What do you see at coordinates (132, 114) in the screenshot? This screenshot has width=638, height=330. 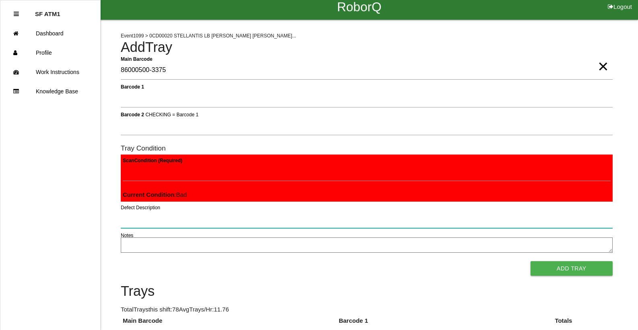 I see `b: Barcode 2` at bounding box center [132, 114].